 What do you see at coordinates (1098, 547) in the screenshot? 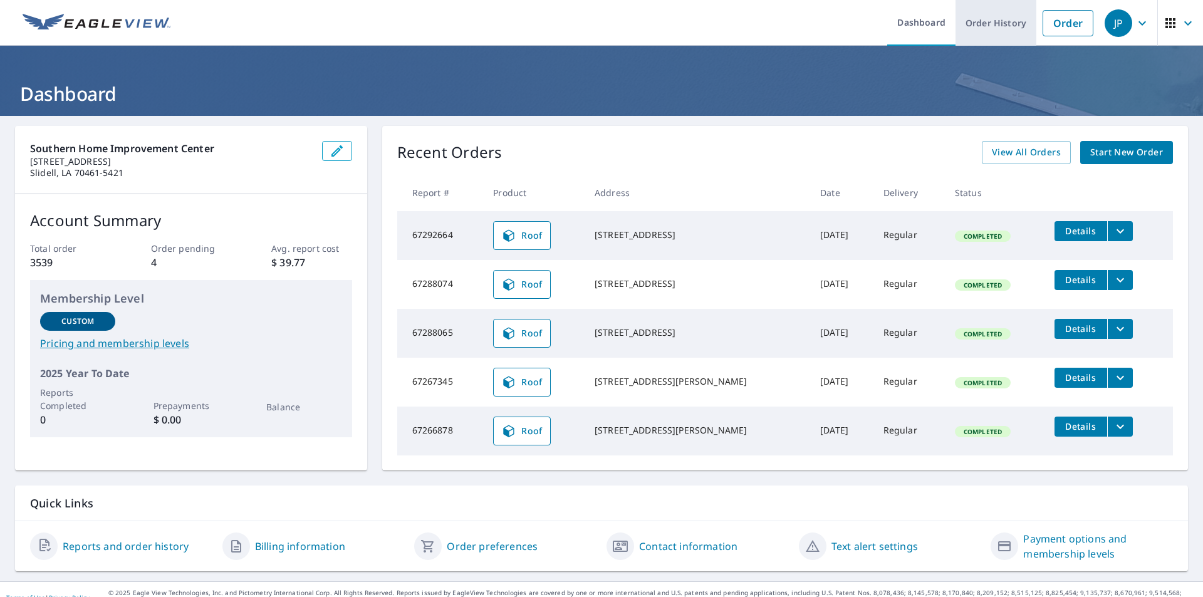
I see `a: Payment options and membership levels` at bounding box center [1098, 547].